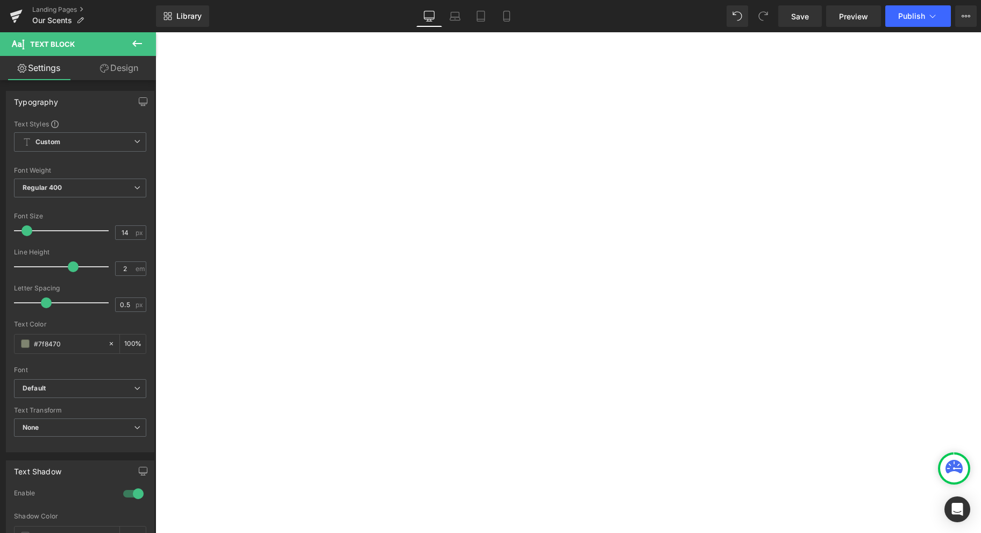 The height and width of the screenshot is (533, 981). Describe the element at coordinates (853, 16) in the screenshot. I see `a: Preview` at that location.